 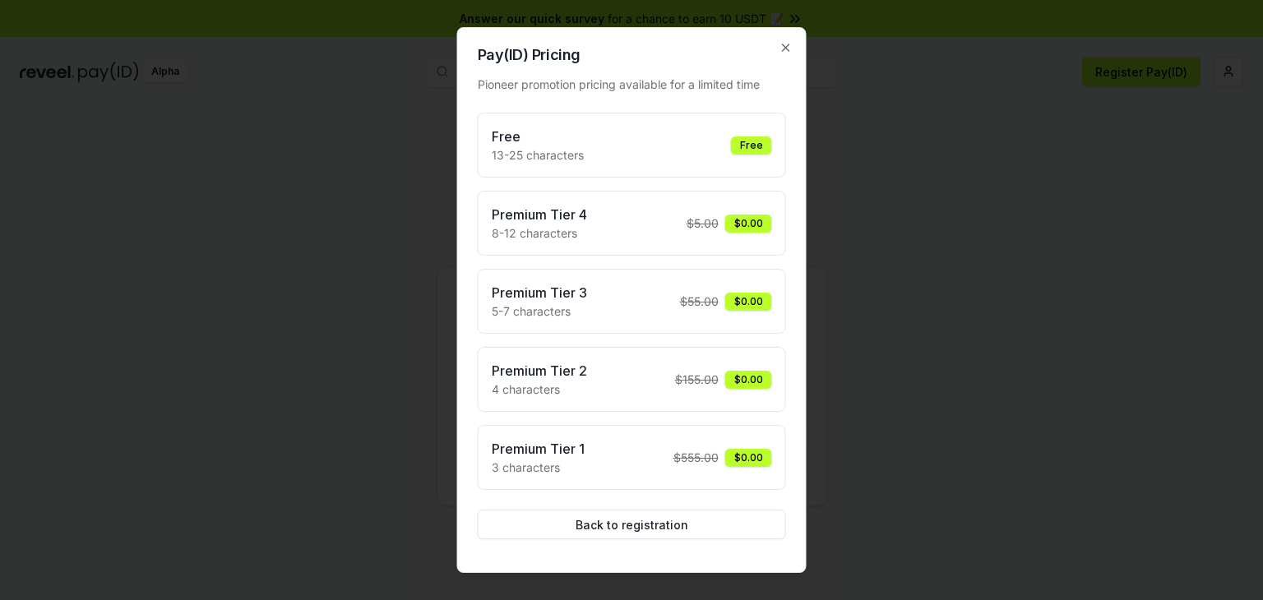 What do you see at coordinates (751, 146) in the screenshot?
I see `div: Free` at bounding box center [751, 146].